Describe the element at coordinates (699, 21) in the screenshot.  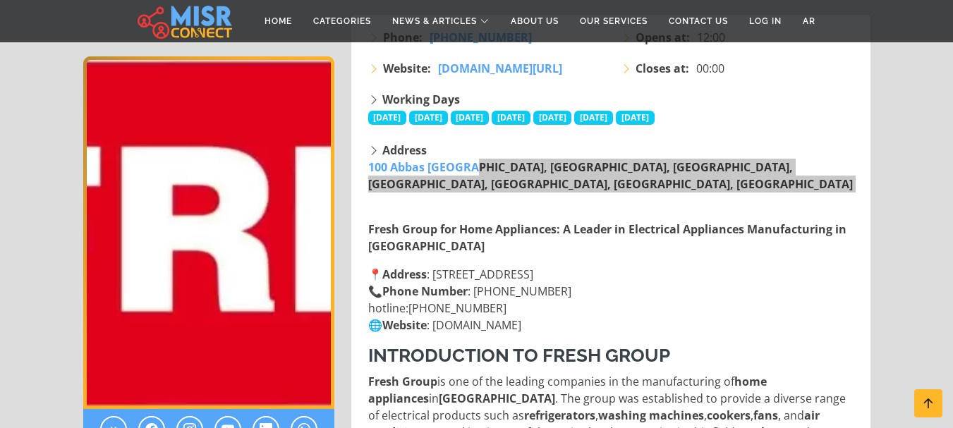
I see `a: Contact Us` at that location.